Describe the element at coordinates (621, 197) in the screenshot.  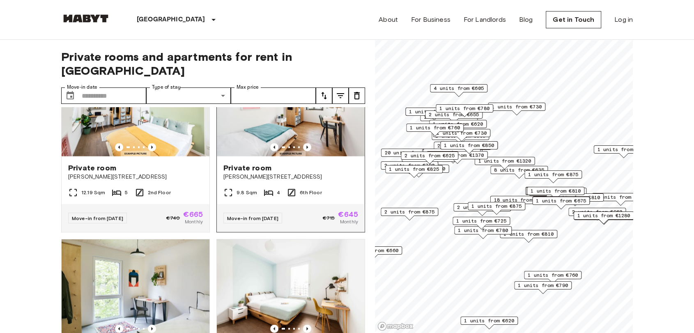
I see `span: 5 units from €645` at that location.